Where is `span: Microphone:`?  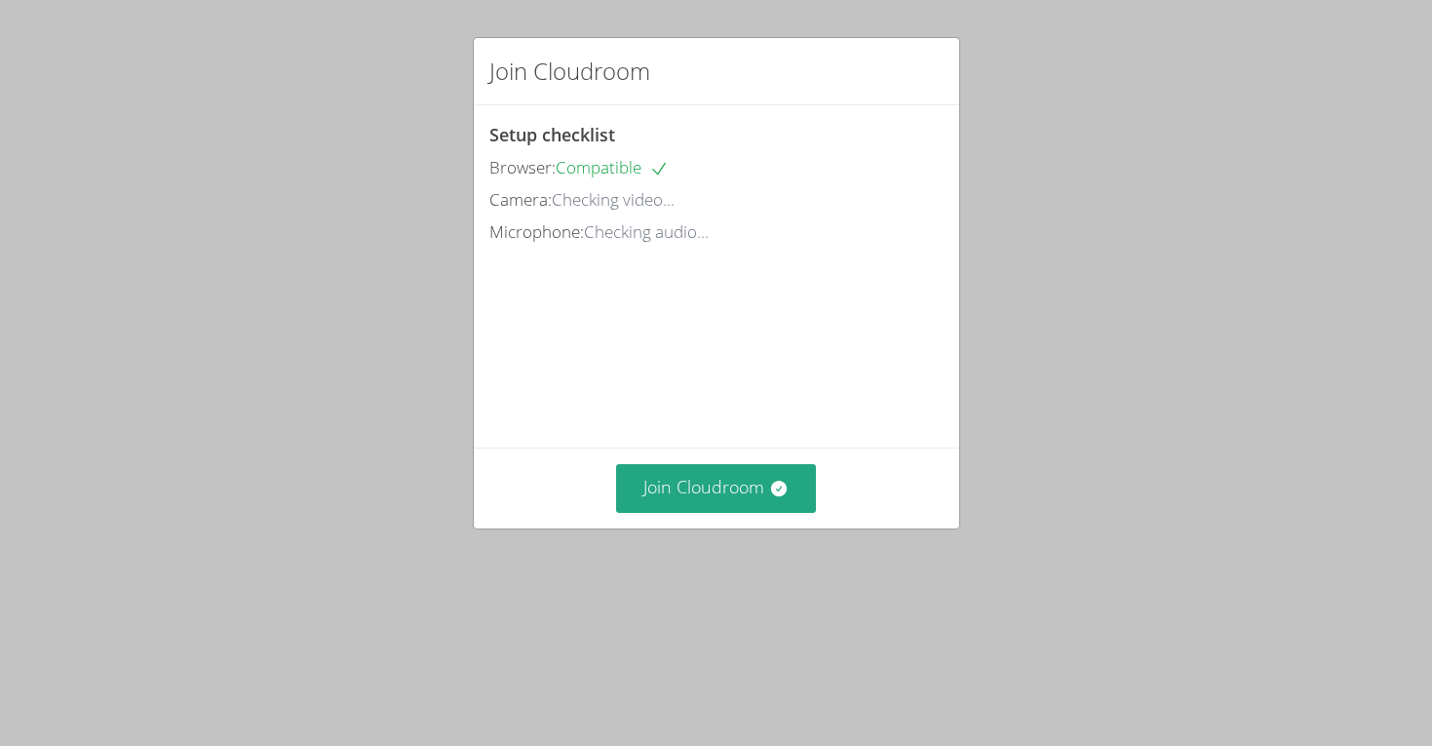
span: Microphone: is located at coordinates (536, 231).